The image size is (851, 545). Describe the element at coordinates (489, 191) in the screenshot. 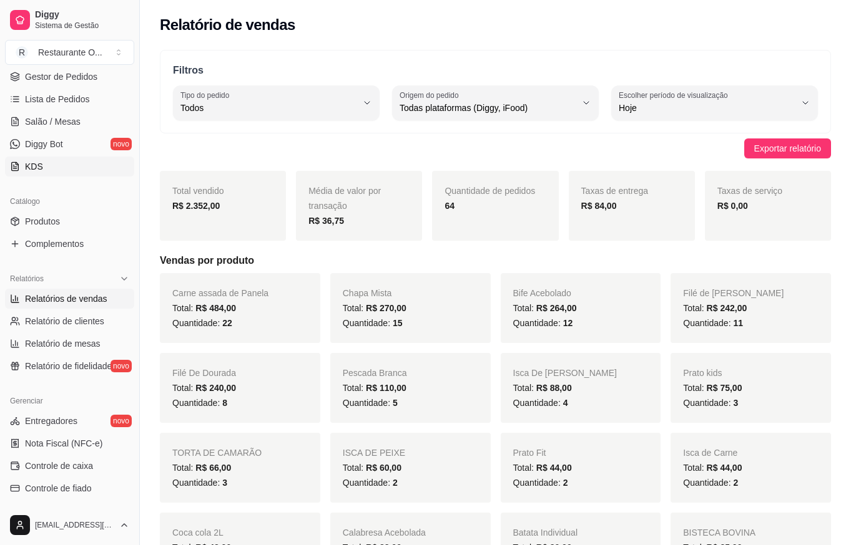

I see `span: Quantidade de pedidos` at that location.